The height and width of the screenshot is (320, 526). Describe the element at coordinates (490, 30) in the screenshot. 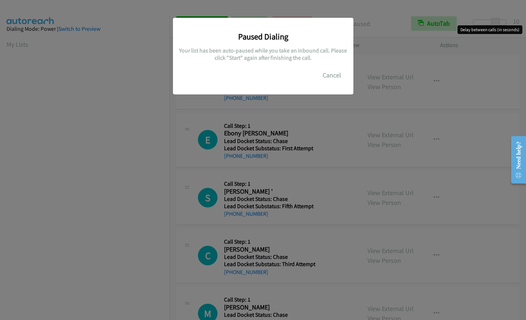

I see `div: Delay between calls (in seconds)` at that location.